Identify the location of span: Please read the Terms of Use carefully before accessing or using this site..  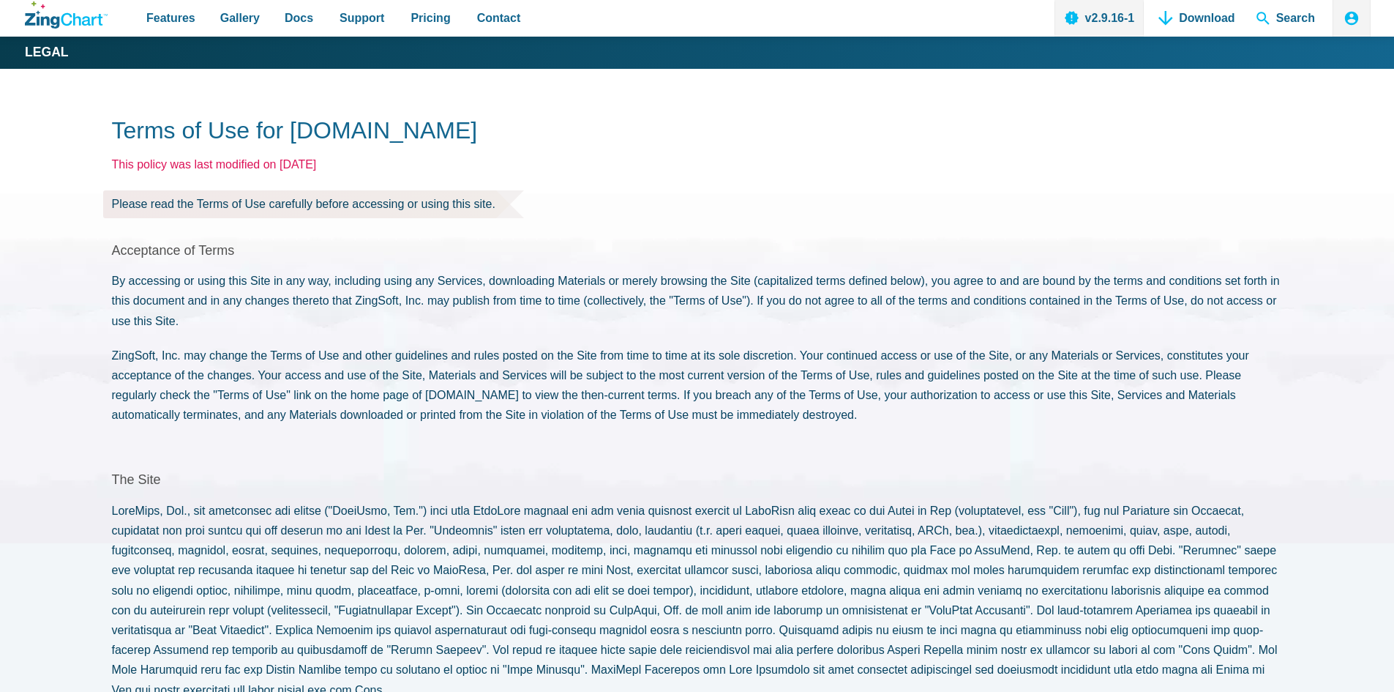
(311, 204).